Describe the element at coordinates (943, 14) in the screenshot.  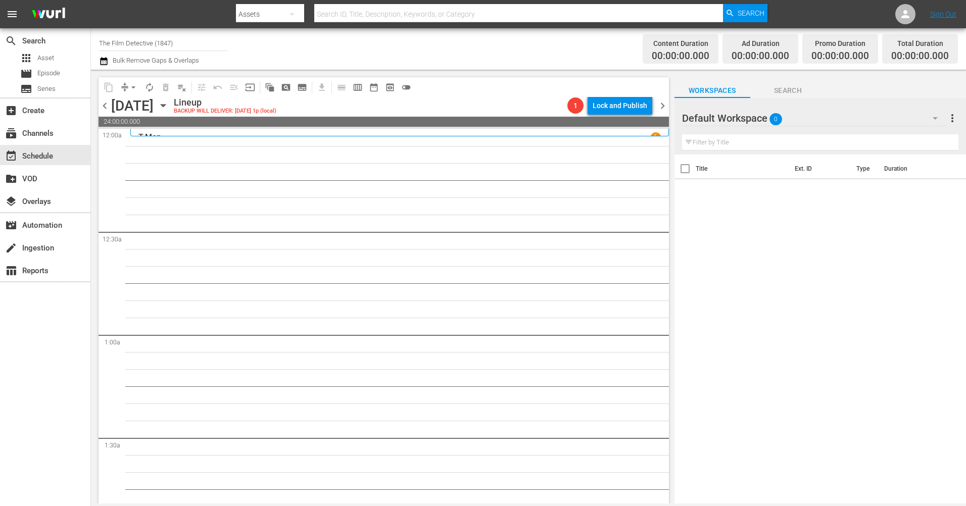
I see `a: Sign Out` at that location.